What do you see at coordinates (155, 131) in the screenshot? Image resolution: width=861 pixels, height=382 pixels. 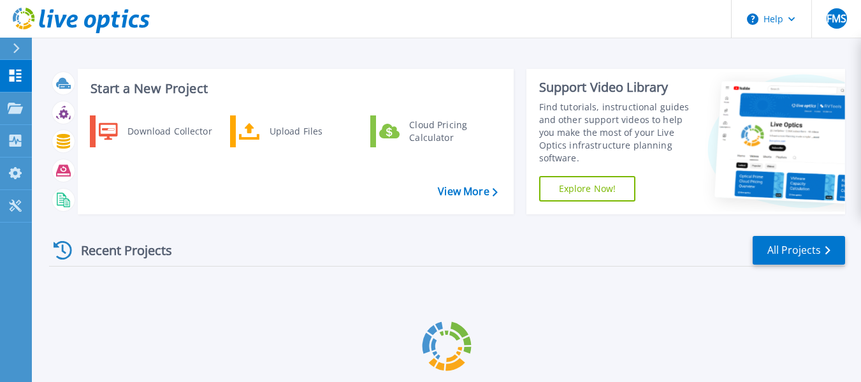 I see `a: Download Collector` at bounding box center [155, 131].